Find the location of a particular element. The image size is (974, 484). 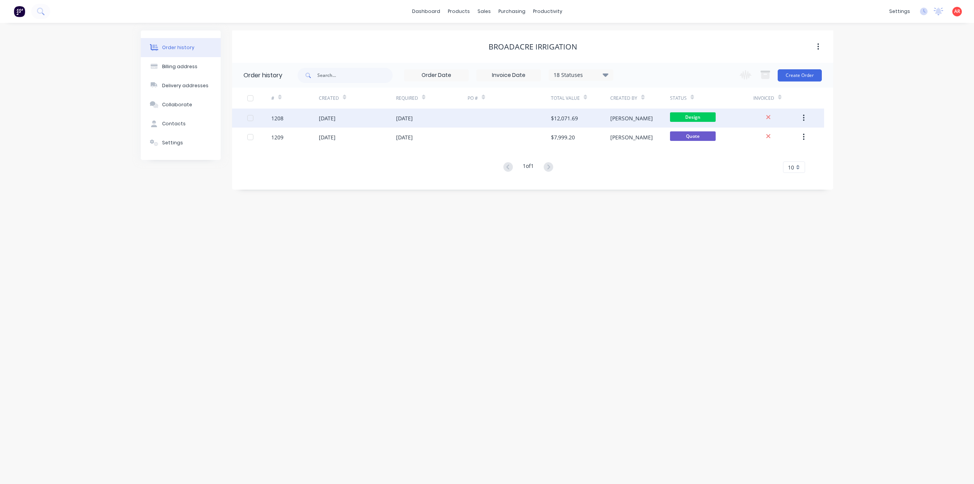

input: Order Date is located at coordinates (437, 75).